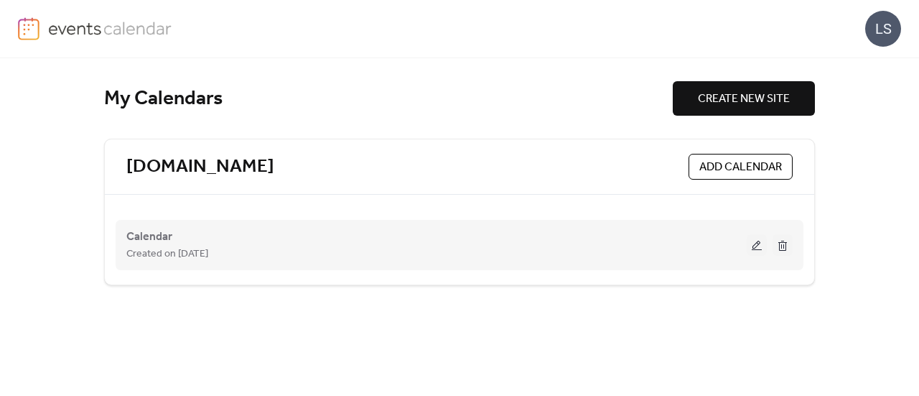  Describe the element at coordinates (149, 237) in the screenshot. I see `span: Calendar` at that location.